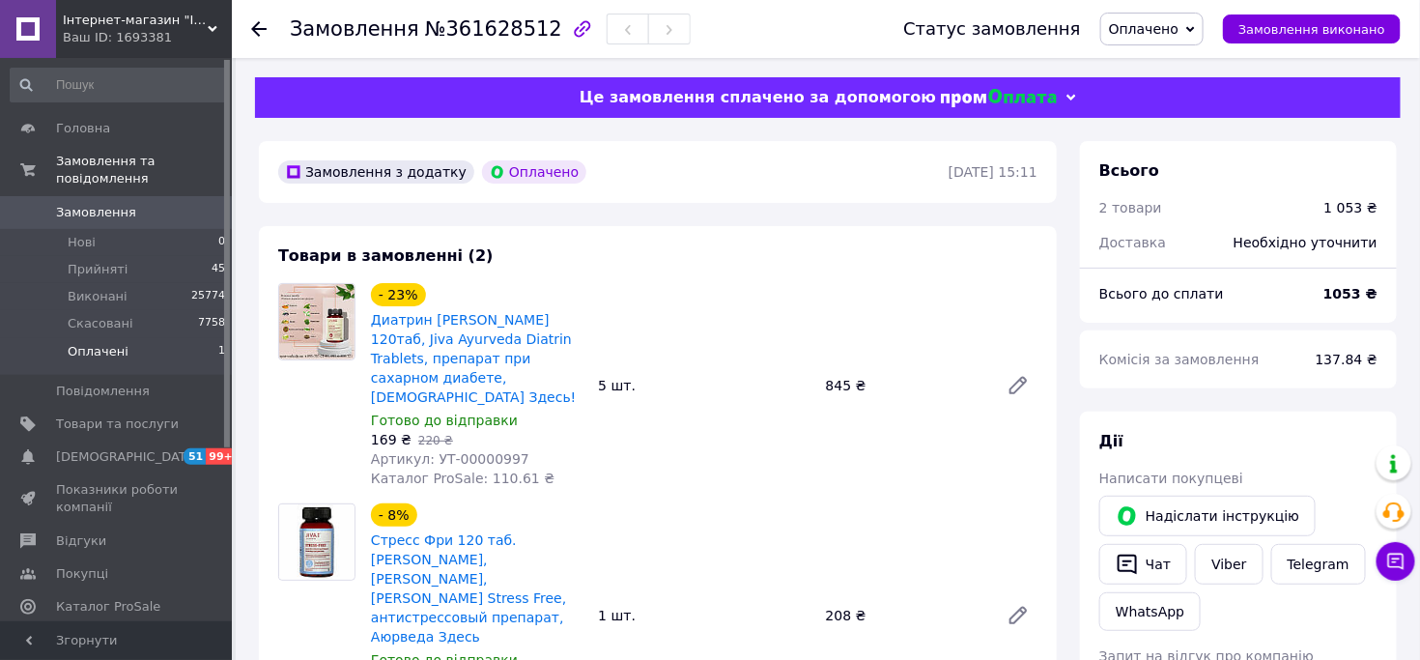 This screenshot has height=660, width=1420. Describe the element at coordinates (208, 297) in the screenshot. I see `span: 25774` at that location.